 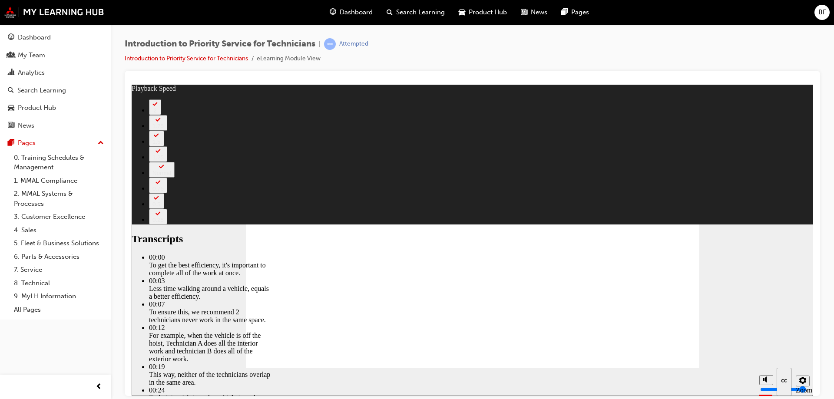 I want to click on div: Technician A brings the vehicle in and starts to park it on the hoist., so click(x=78, y=318).